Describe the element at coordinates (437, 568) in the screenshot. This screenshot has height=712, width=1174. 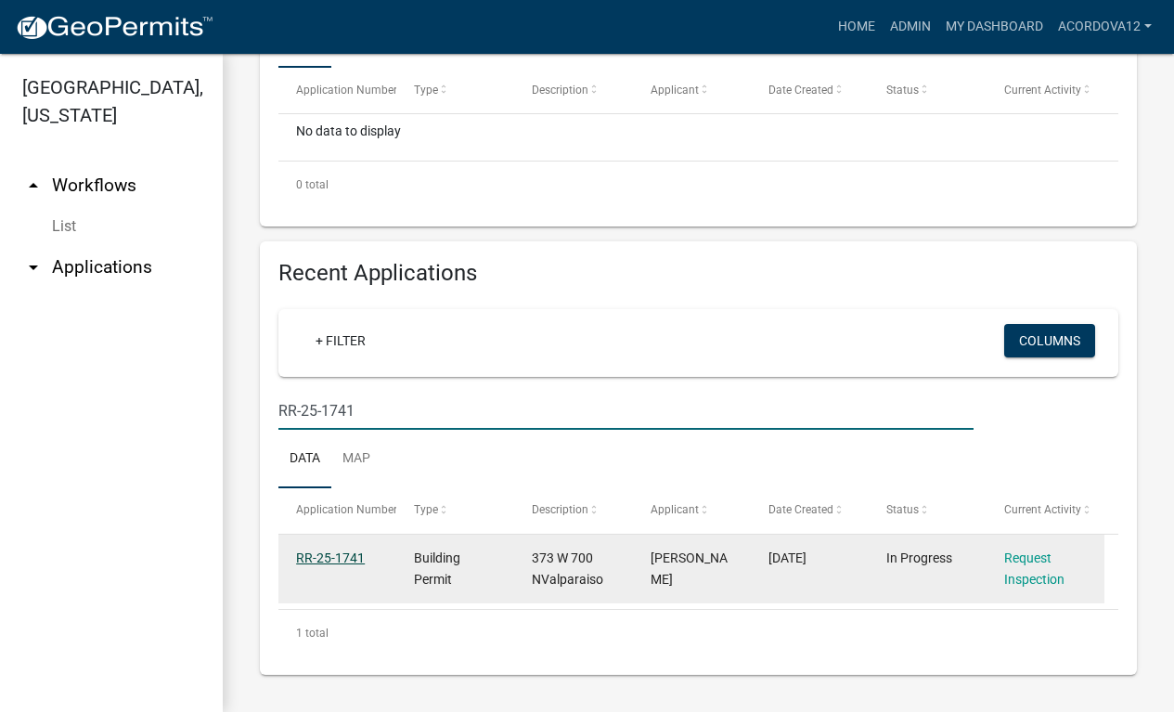
I see `span: Building Permit` at that location.